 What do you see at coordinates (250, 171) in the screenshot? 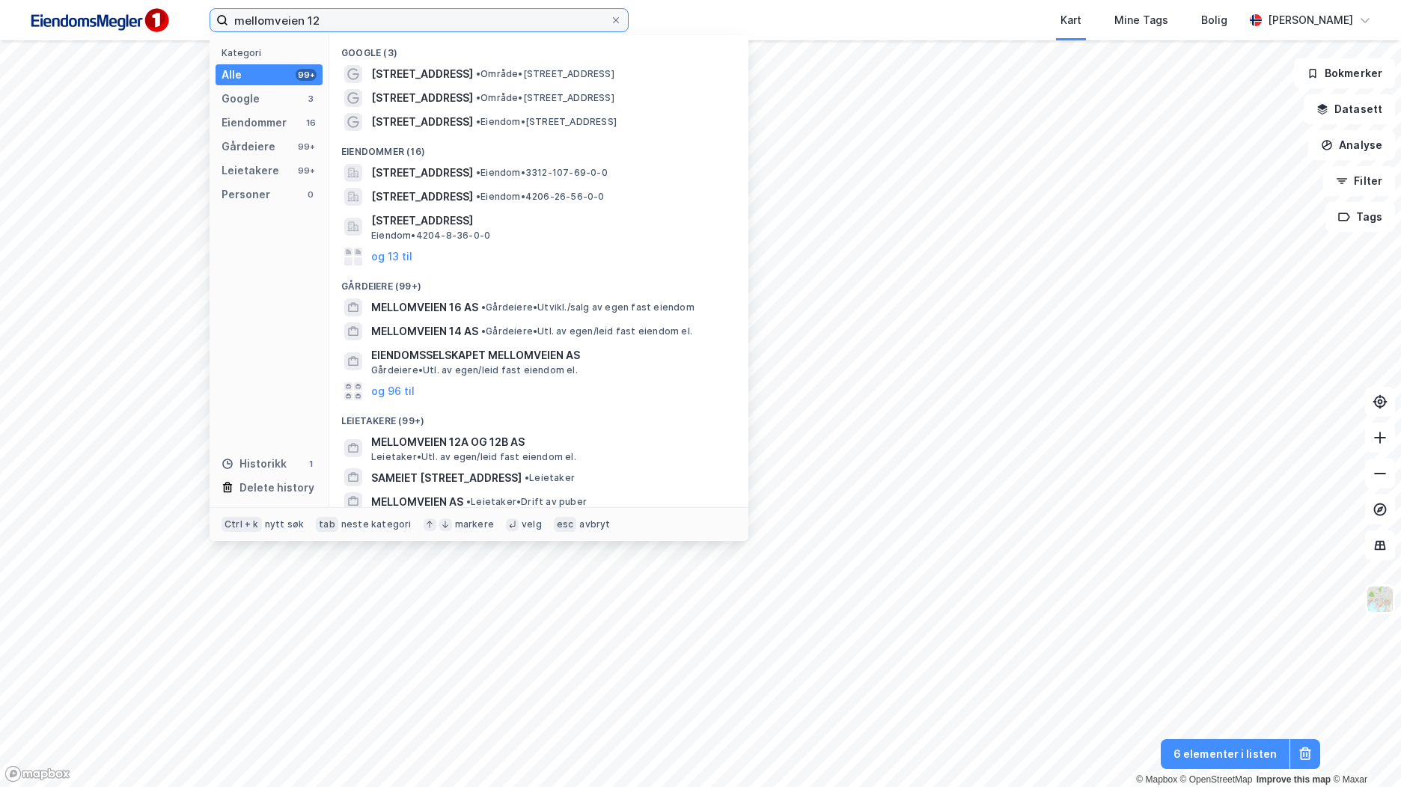
I see `div: Leietakere` at bounding box center [250, 171].